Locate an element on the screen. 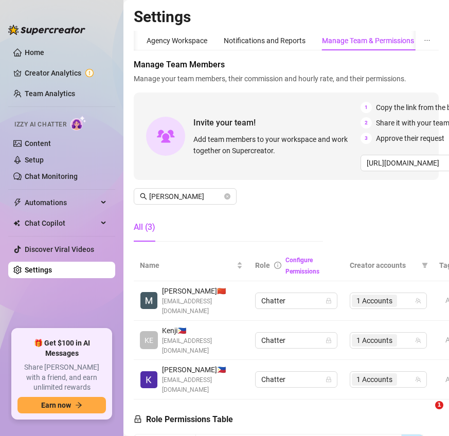 The width and height of the screenshot is (449, 436). span: Role is located at coordinates (263, 266).